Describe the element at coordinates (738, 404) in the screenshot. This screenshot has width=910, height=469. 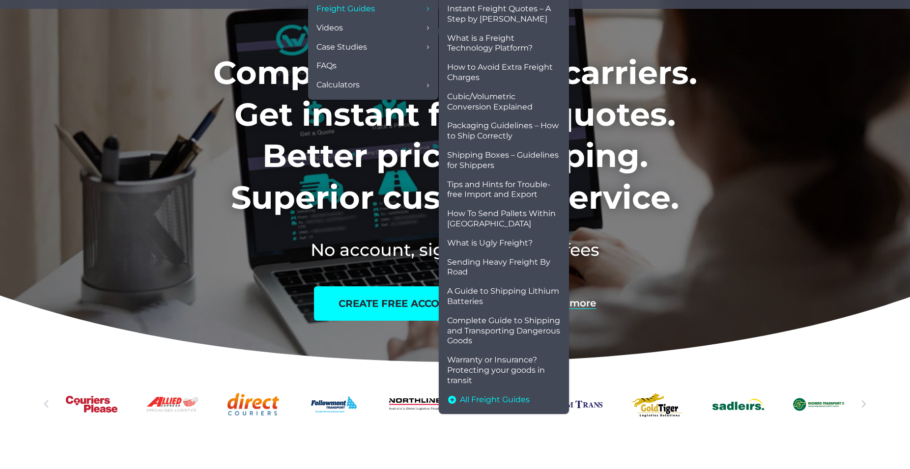
I see `div: Sadleirs_logo_green` at that location.